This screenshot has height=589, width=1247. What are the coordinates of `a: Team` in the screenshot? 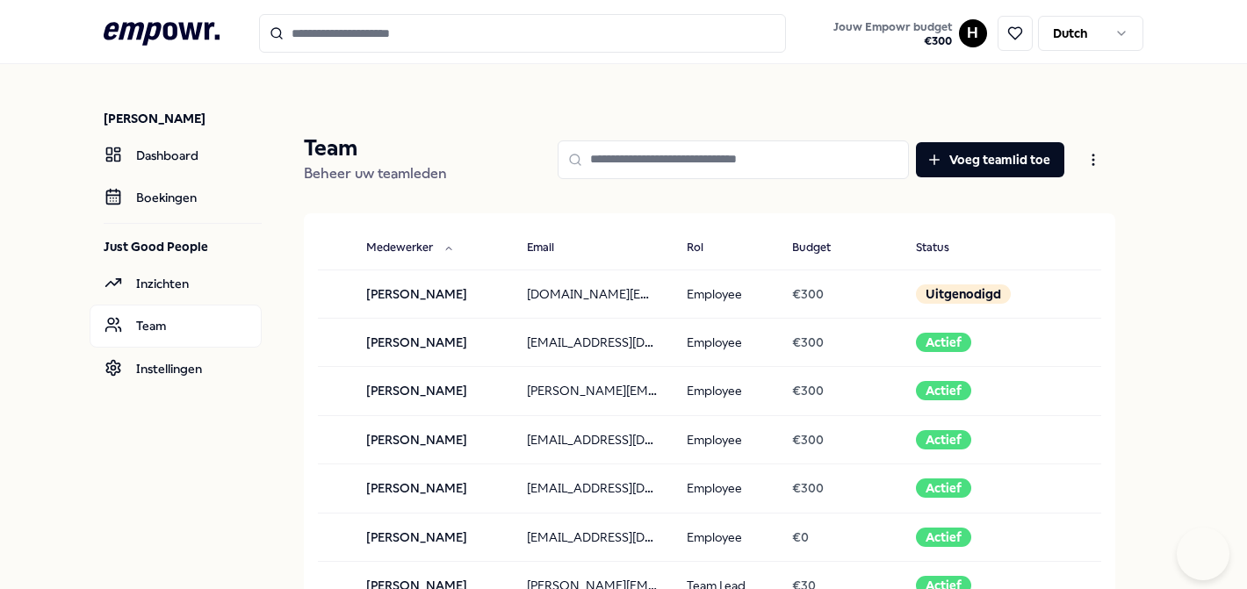 It's located at (176, 326).